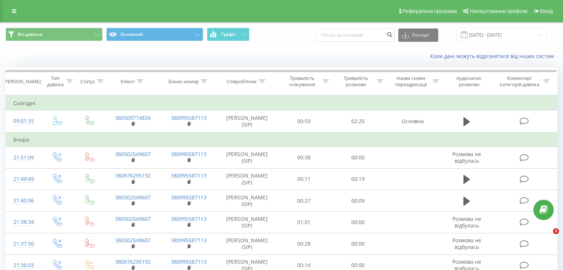 This screenshot has width=563, height=270. What do you see at coordinates (358, 201) in the screenshot?
I see `td: 00:09` at bounding box center [358, 201].